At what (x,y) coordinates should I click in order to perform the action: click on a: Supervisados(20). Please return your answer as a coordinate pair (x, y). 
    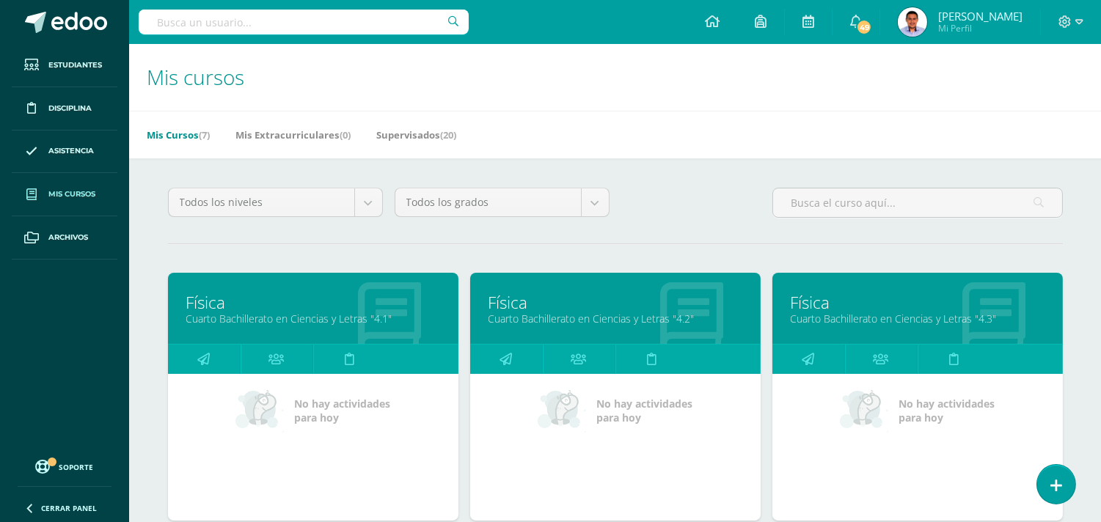
    Looking at the image, I should click on (416, 135).